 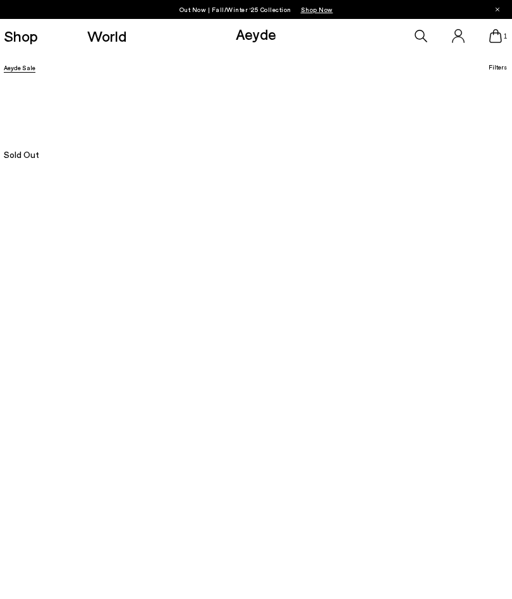 I want to click on a: Shop, so click(x=21, y=36).